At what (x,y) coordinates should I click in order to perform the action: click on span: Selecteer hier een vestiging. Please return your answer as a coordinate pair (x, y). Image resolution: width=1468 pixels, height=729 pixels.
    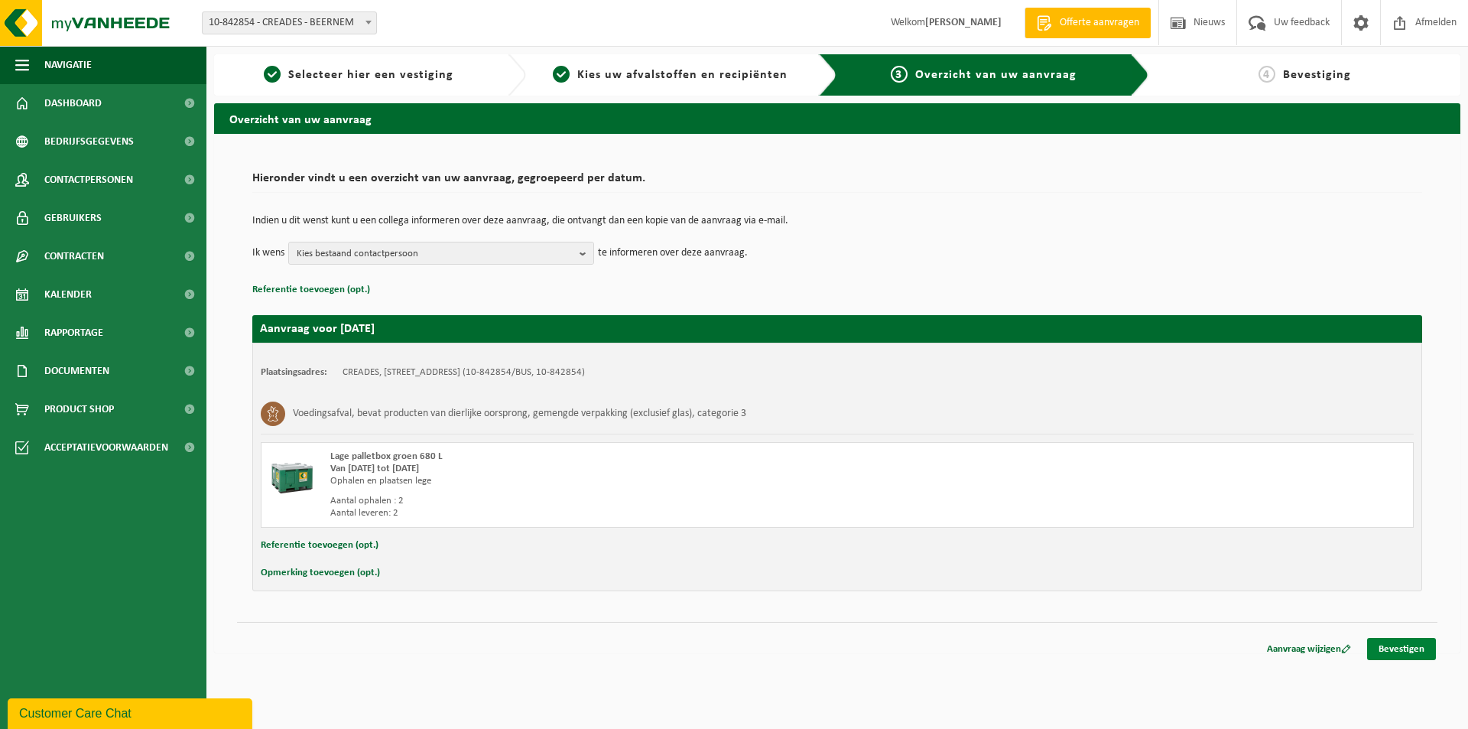
    Looking at the image, I should click on (371, 75).